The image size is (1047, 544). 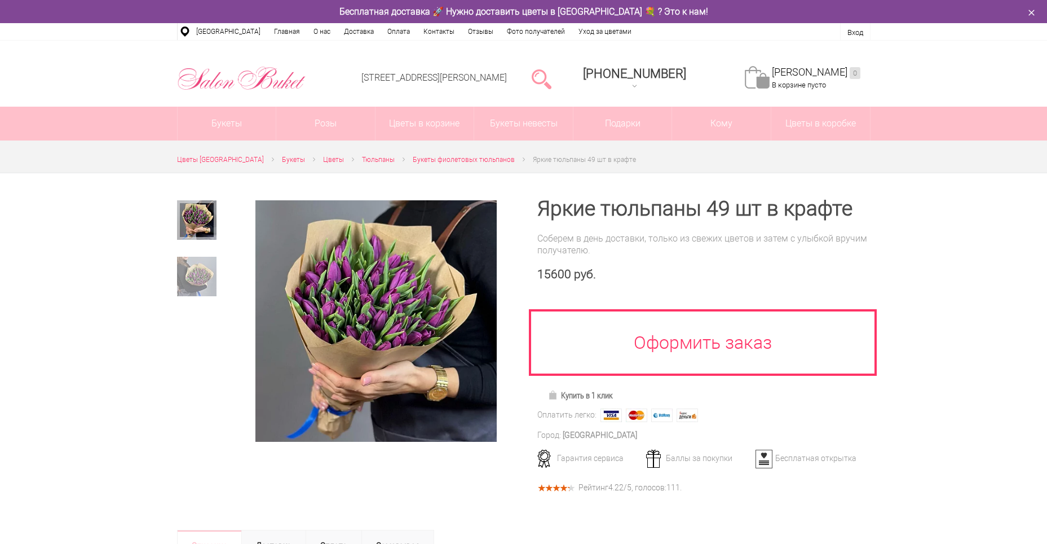 I want to click on span: В корзине пусто, so click(x=799, y=85).